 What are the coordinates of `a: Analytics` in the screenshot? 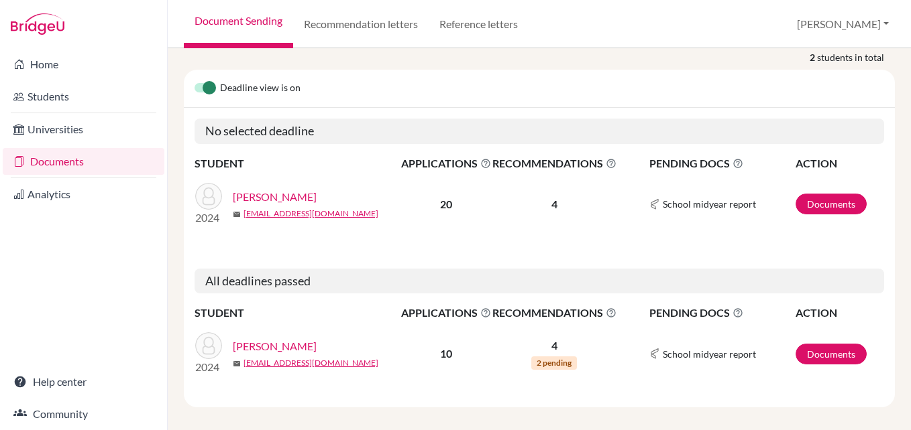 It's located at (83, 194).